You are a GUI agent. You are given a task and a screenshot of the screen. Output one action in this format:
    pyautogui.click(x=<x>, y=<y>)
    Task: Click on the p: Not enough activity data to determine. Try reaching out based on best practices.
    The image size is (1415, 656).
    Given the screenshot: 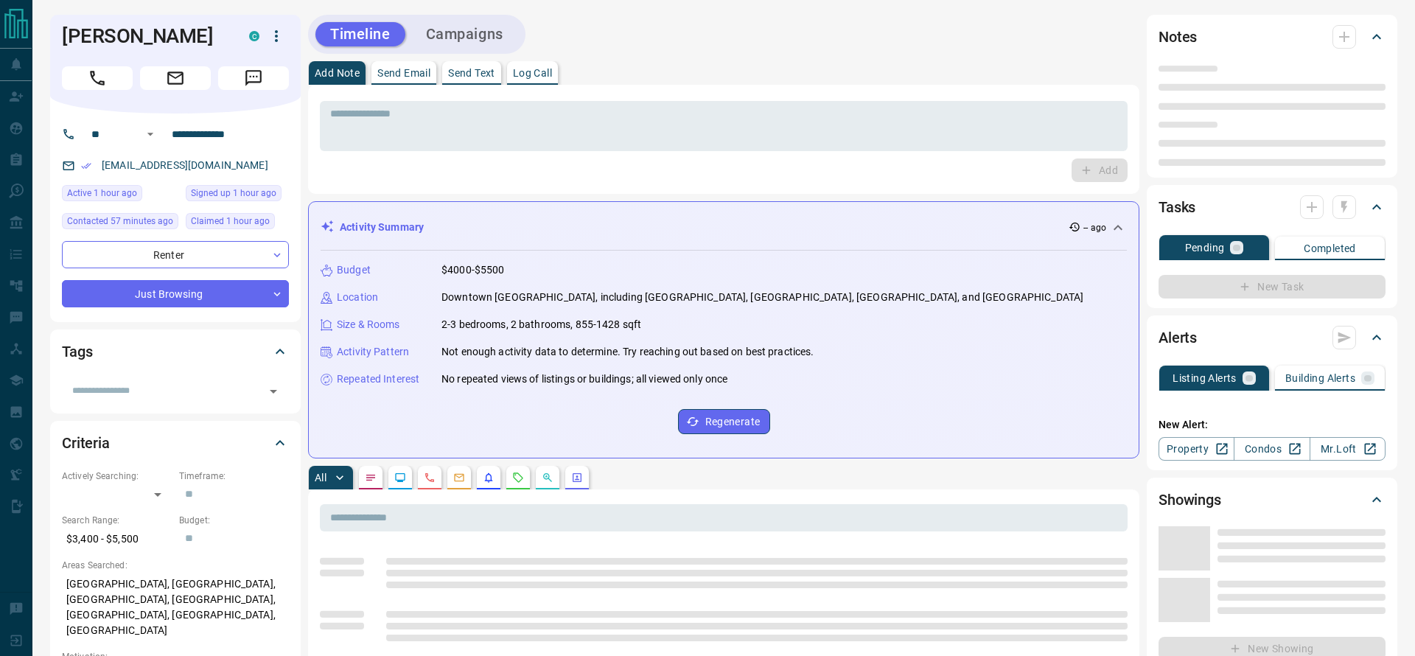 What is the action you would take?
    pyautogui.click(x=628, y=352)
    